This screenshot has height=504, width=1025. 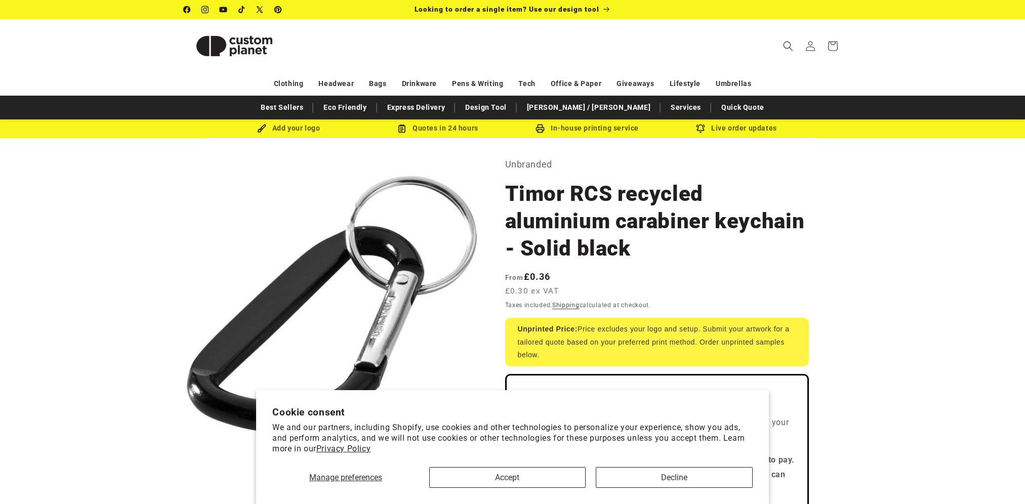 I want to click on a: Bags, so click(x=377, y=83).